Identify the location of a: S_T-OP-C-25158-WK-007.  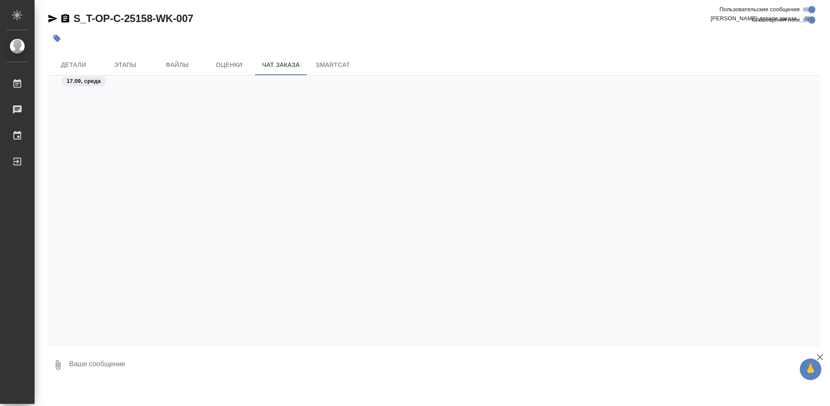
(133, 18).